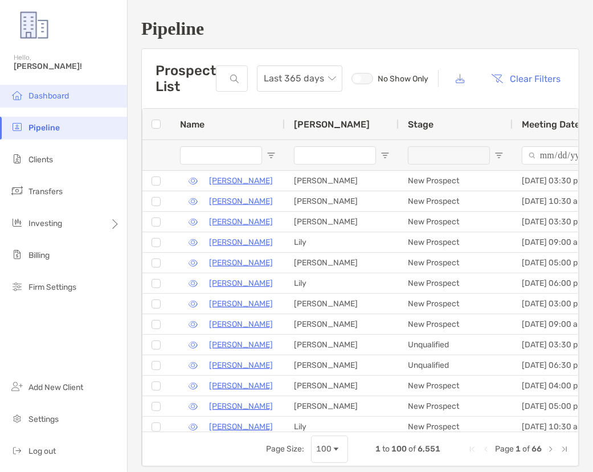 Image resolution: width=593 pixels, height=472 pixels. Describe the element at coordinates (420, 124) in the screenshot. I see `span: Stage` at that location.